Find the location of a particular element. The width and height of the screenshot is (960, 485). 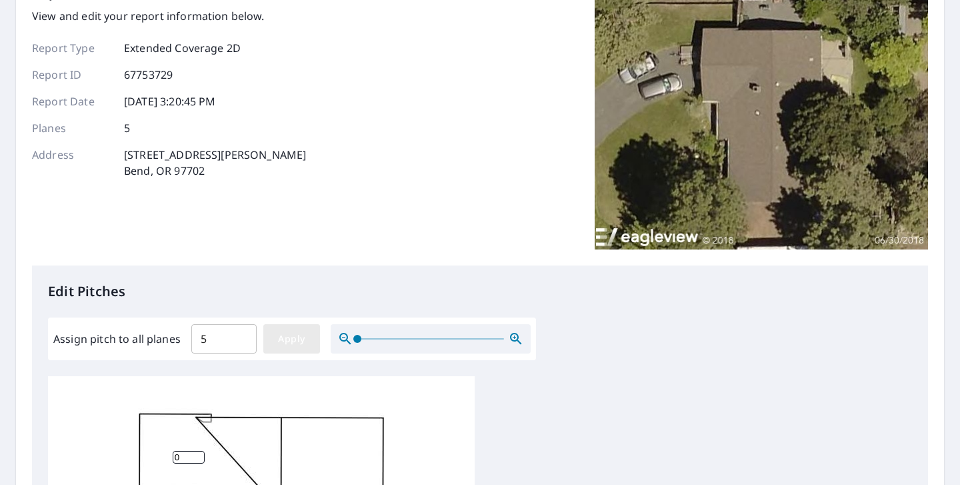

p: Planes is located at coordinates (72, 128).